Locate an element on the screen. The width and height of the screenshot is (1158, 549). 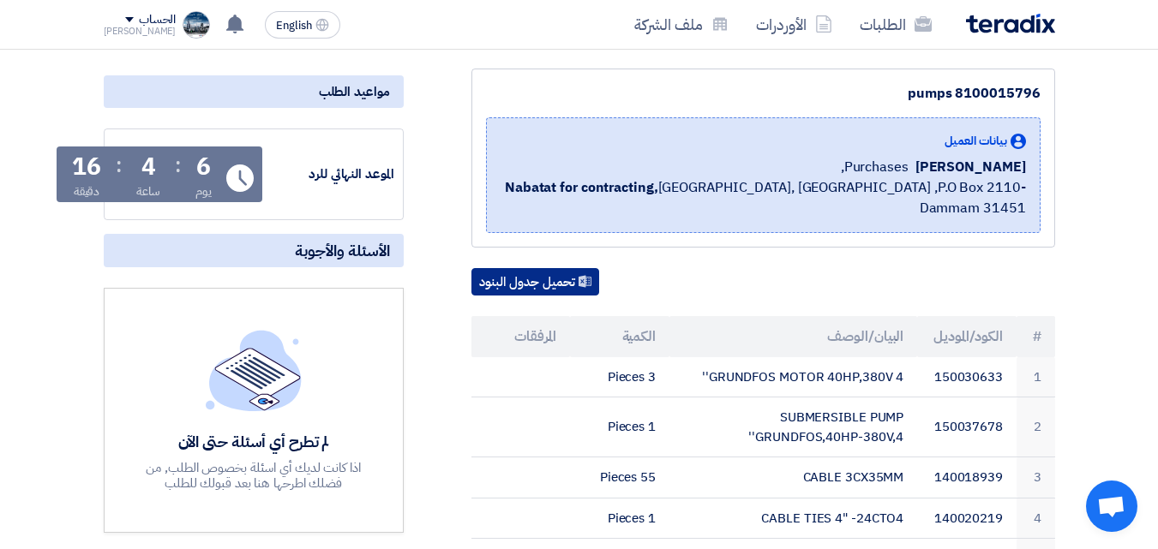
td: 140020219 is located at coordinates (967, 519).